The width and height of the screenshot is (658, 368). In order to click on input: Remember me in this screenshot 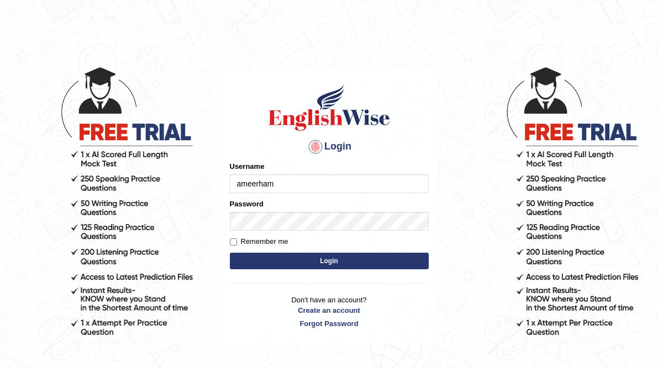, I will do `click(233, 242)`.